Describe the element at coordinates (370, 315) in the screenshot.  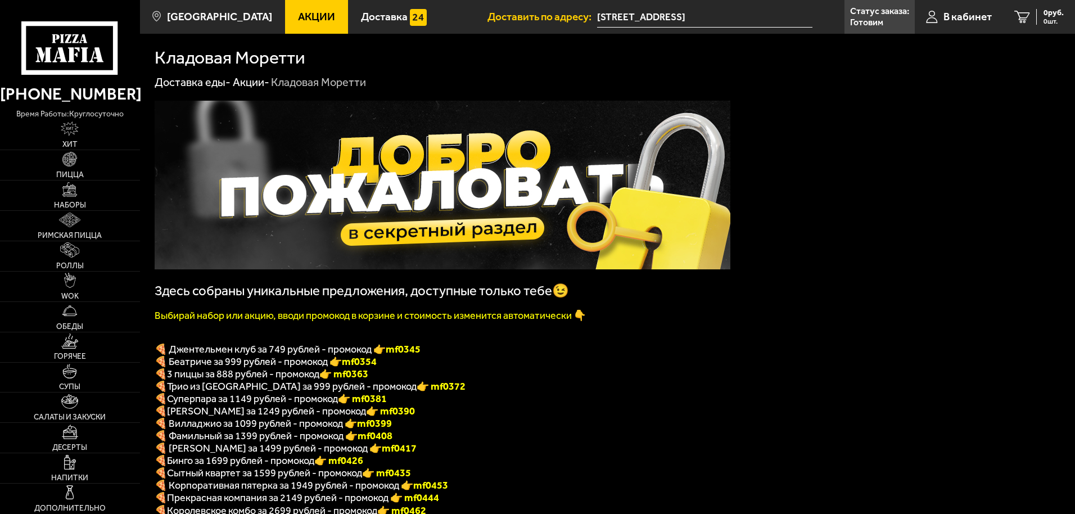
I see `font: Выбирай набор или акцию, вводи промокод в корзине и стоимость изменится автоматически 👇` at that location.